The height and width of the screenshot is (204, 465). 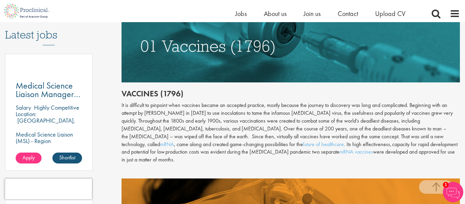 What do you see at coordinates (312, 14) in the screenshot?
I see `a: Join us` at bounding box center [312, 14].